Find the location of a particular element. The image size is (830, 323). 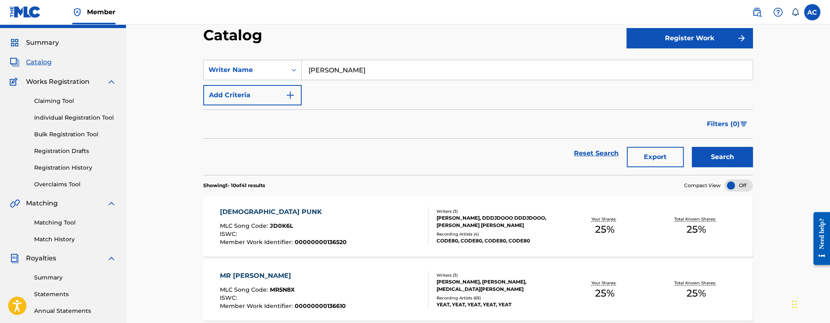

a: Match History is located at coordinates (75, 239).